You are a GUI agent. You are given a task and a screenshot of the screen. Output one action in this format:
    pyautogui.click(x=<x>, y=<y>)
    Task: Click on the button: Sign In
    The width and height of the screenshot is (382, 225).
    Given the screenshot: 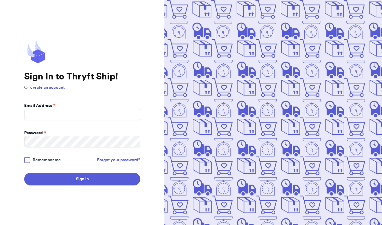 What is the action you would take?
    pyautogui.click(x=82, y=179)
    